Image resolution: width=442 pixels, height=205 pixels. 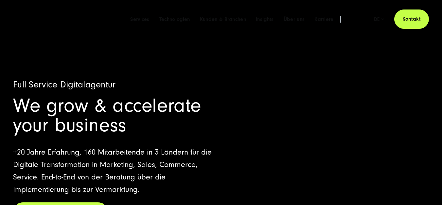 I want to click on a: Kunden & Branchen, so click(x=223, y=19).